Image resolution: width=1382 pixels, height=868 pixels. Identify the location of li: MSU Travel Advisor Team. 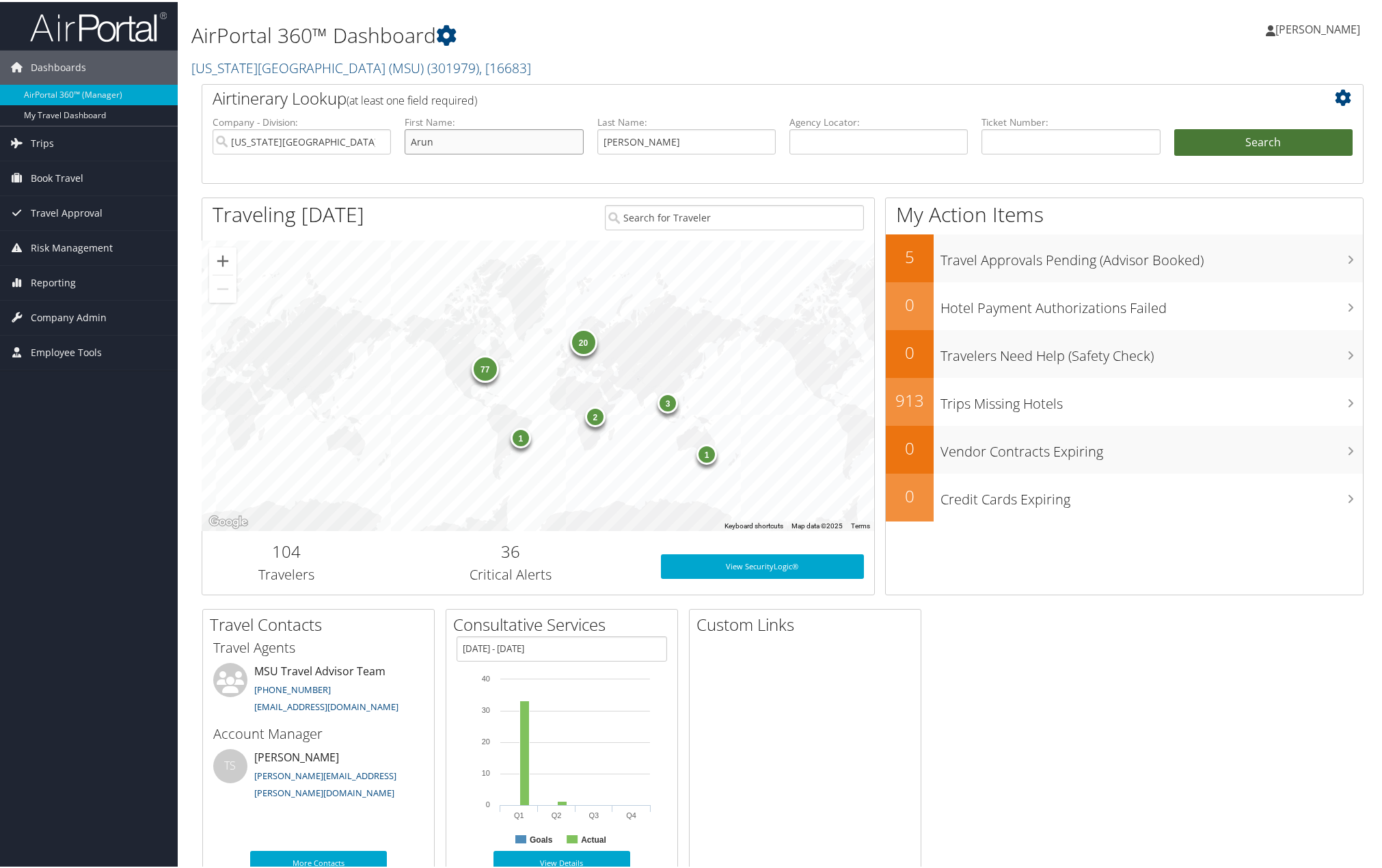
(319, 689).